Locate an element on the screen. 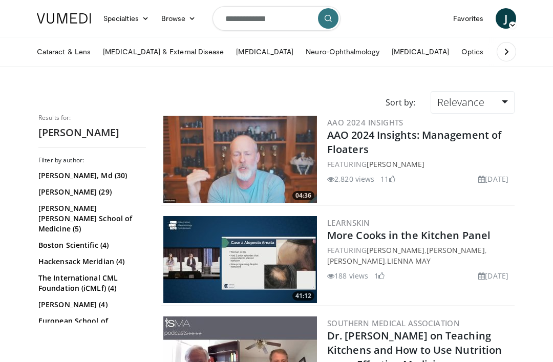  input: Search topics, interventions is located at coordinates (277, 18).